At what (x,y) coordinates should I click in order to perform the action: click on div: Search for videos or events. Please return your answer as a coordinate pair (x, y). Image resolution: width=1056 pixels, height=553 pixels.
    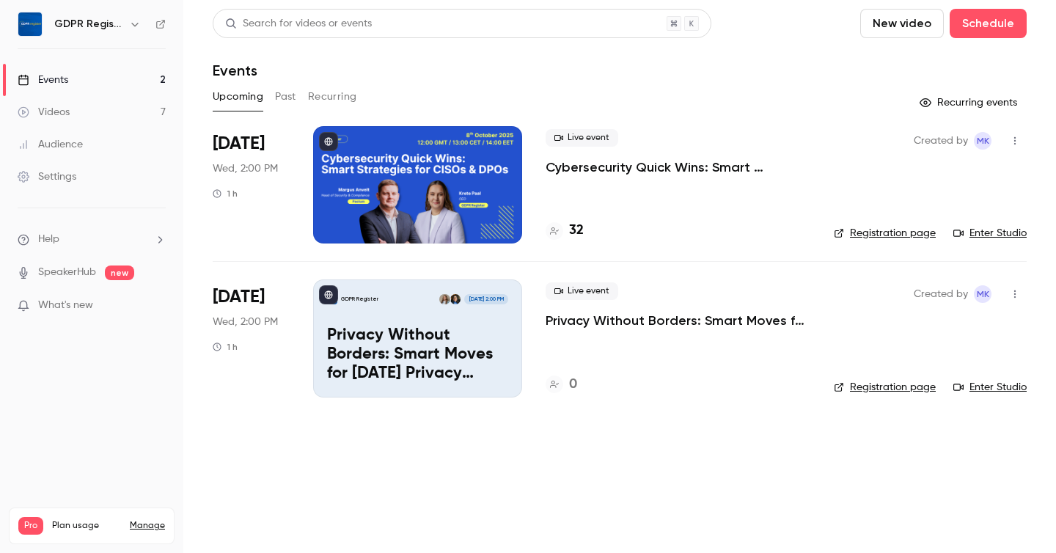
    Looking at the image, I should click on (298, 23).